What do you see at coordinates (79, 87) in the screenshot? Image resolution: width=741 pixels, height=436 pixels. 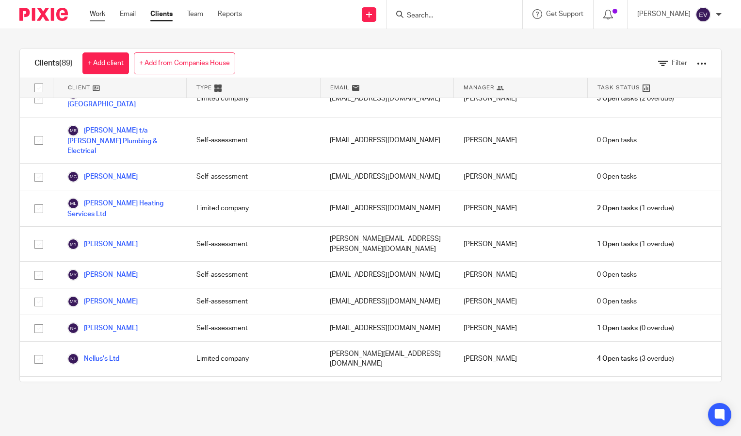 I see `span: Client` at bounding box center [79, 87].